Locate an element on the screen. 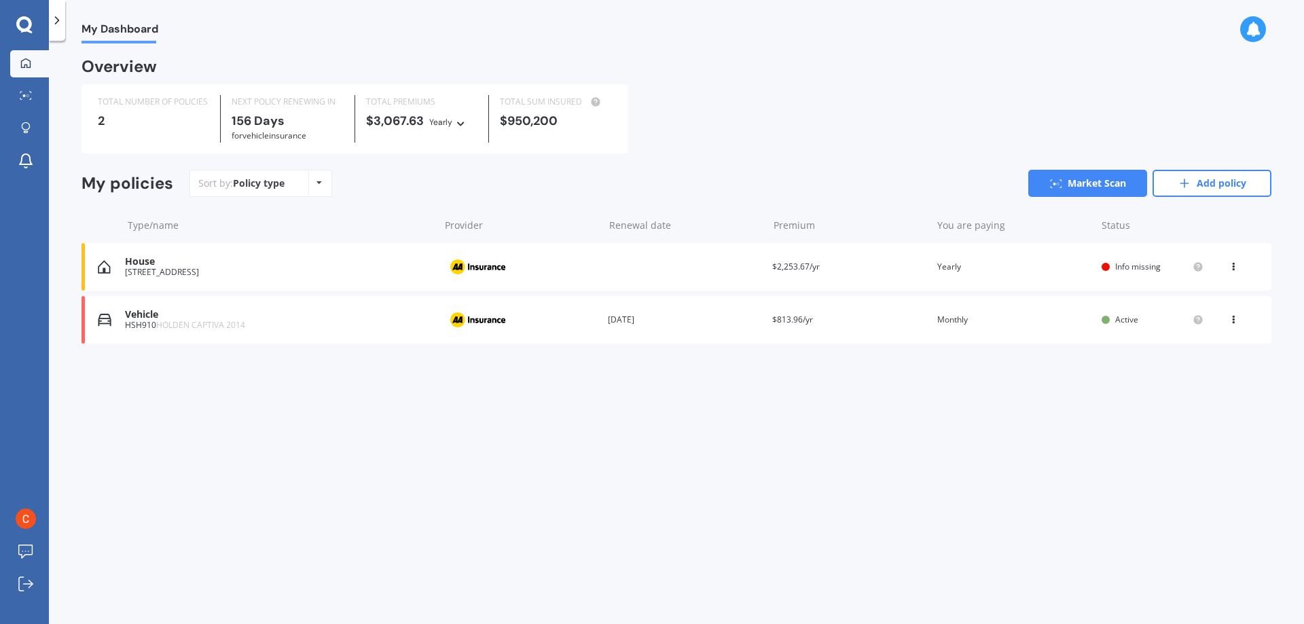  div: $950,200 is located at coordinates (556, 121).